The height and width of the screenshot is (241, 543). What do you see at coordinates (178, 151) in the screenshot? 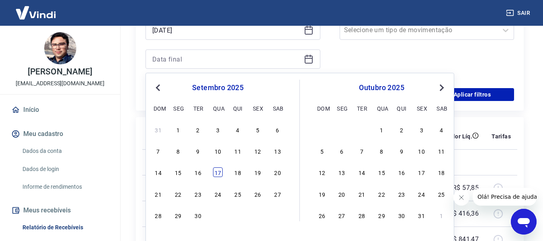
I see `div: Choose segunda-feira, 8 de setembro de 2025` at bounding box center [178, 151].